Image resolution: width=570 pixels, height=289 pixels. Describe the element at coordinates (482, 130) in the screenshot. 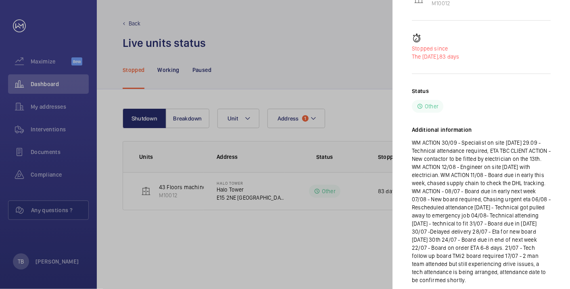

I see `h2: Additional information` at that location.